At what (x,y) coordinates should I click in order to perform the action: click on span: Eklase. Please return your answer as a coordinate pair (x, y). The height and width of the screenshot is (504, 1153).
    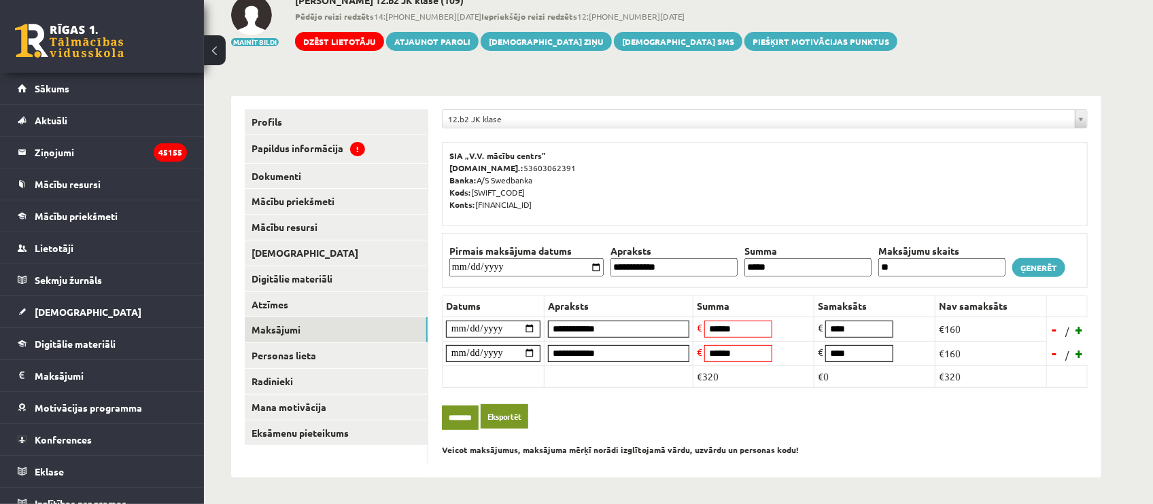
    Looking at the image, I should click on (49, 472).